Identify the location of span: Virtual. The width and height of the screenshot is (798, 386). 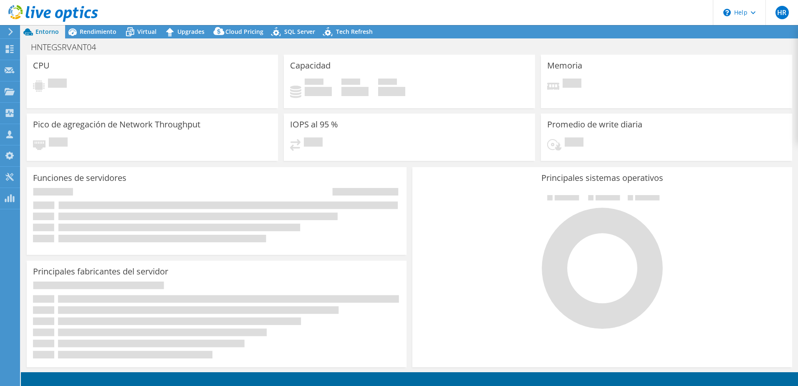
(147, 31).